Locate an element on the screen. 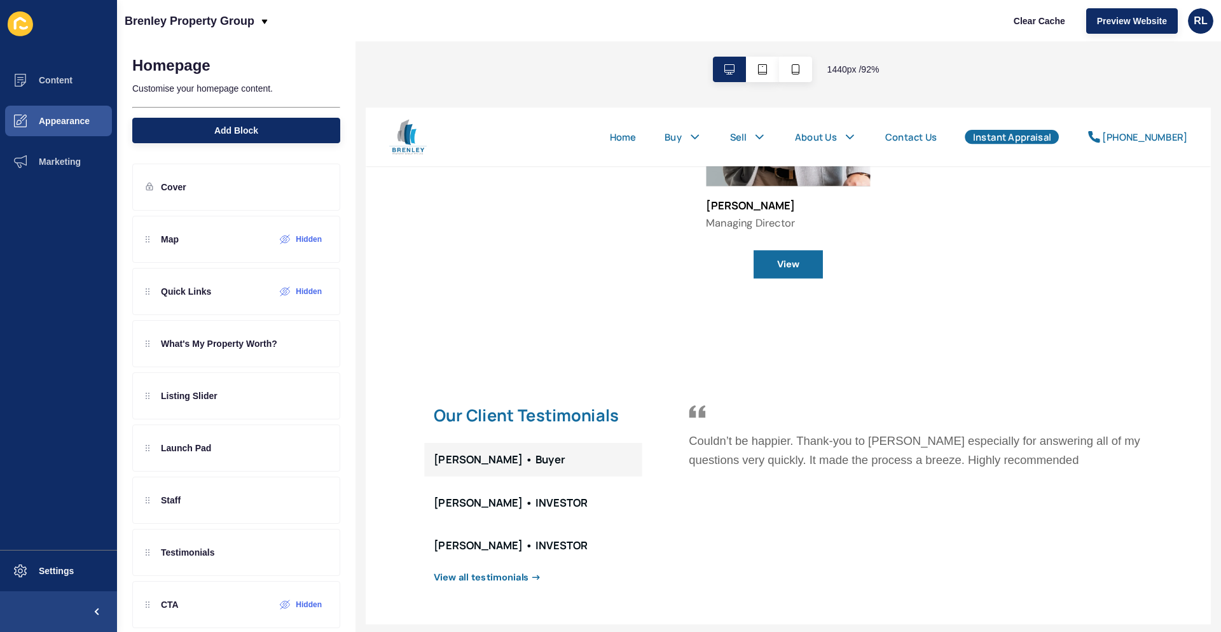  a: View is located at coordinates (458, 170).